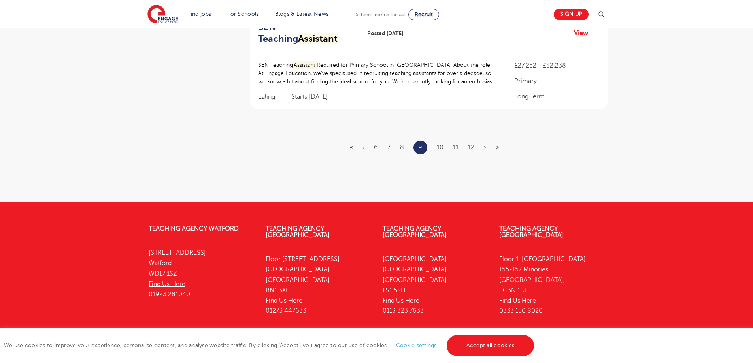 The width and height of the screenshot is (753, 363). What do you see at coordinates (557, 96) in the screenshot?
I see `p: Long Term` at bounding box center [557, 96].